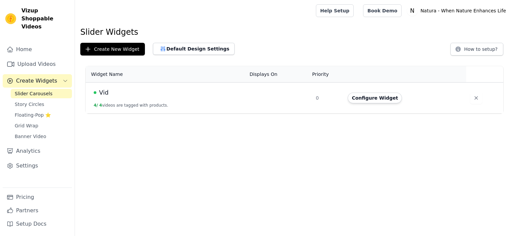 Image resolution: width=514 pixels, height=236 pixels. Describe the element at coordinates (41, 115) in the screenshot. I see `a: Floating-Pop ⭐` at that location.